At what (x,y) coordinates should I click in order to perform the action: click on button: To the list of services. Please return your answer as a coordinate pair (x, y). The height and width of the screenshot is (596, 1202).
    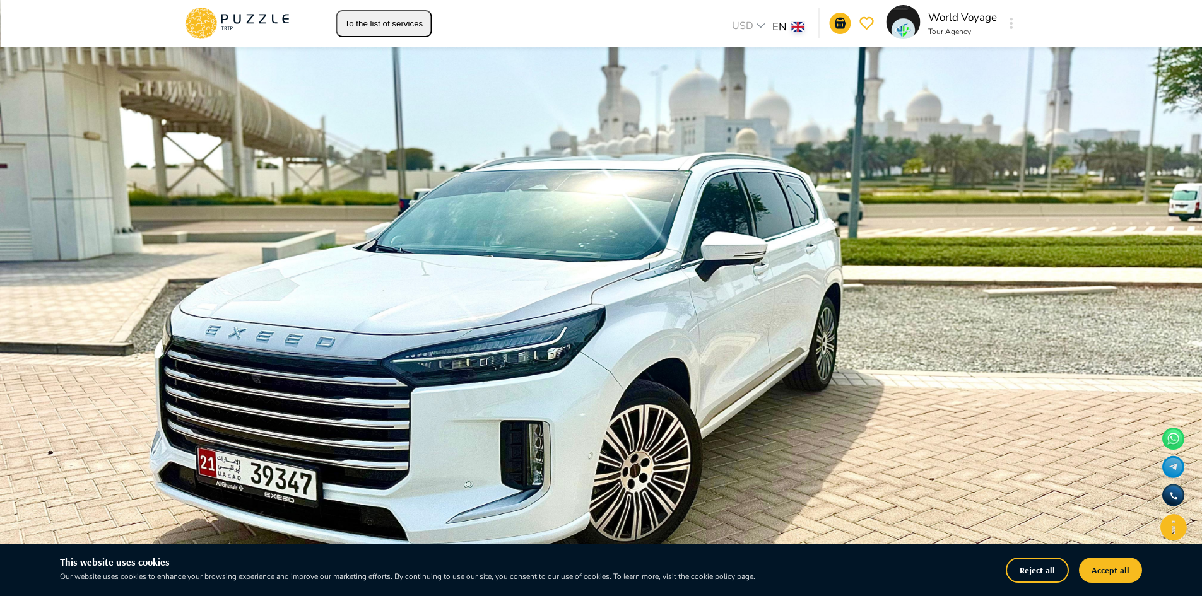
    Looking at the image, I should click on (384, 23).